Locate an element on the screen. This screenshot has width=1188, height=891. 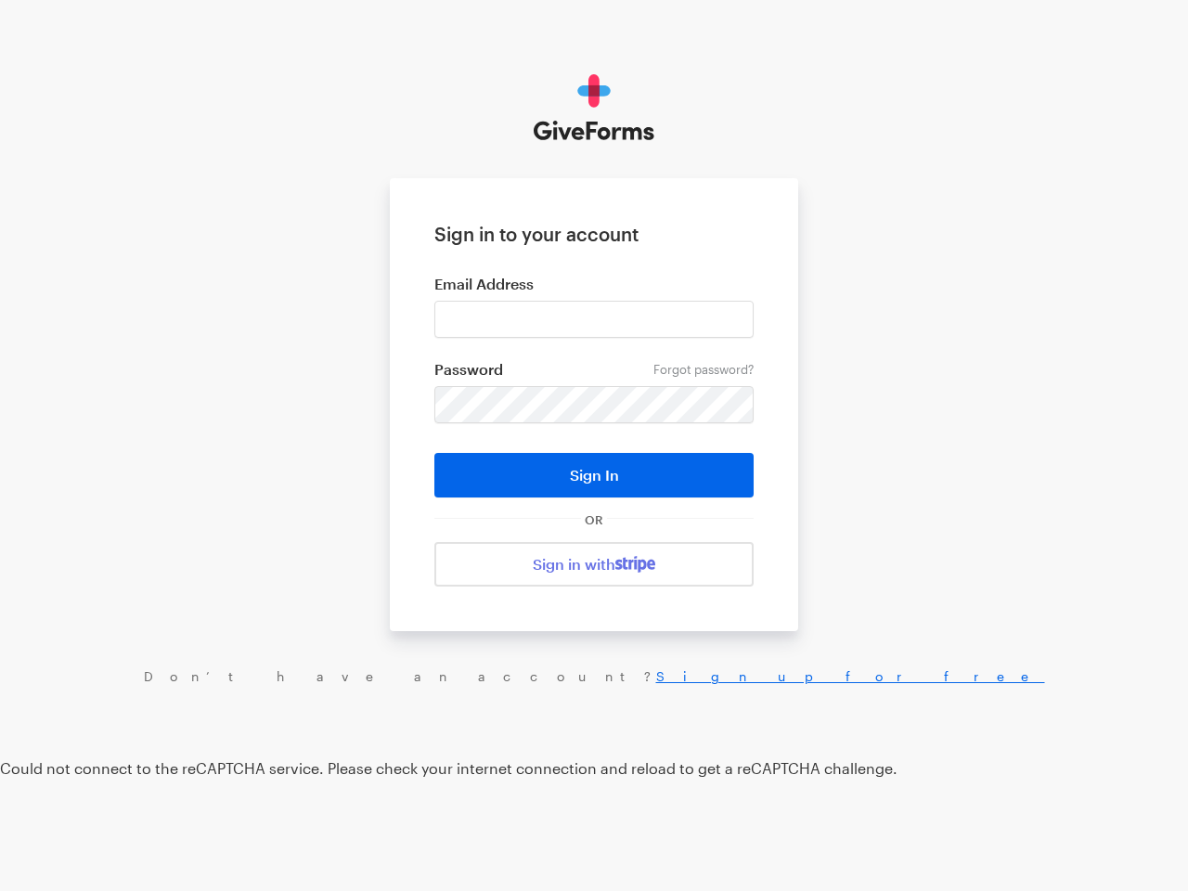
div: Don’t have an account? is located at coordinates (594, 676).